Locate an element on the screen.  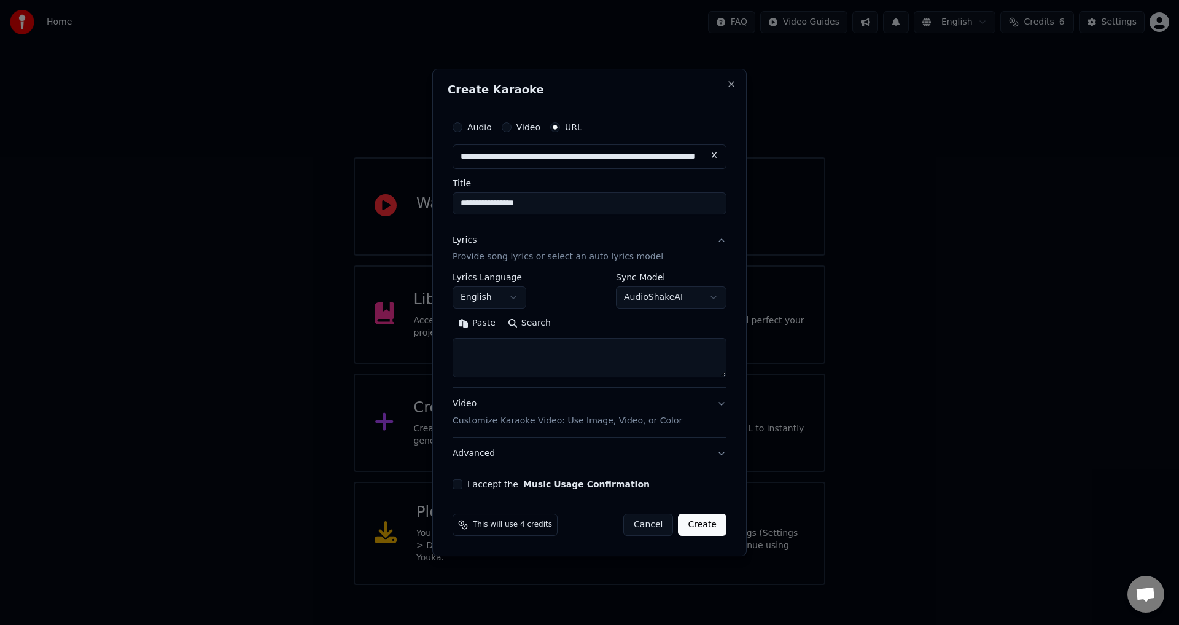
label: URL is located at coordinates (574, 127).